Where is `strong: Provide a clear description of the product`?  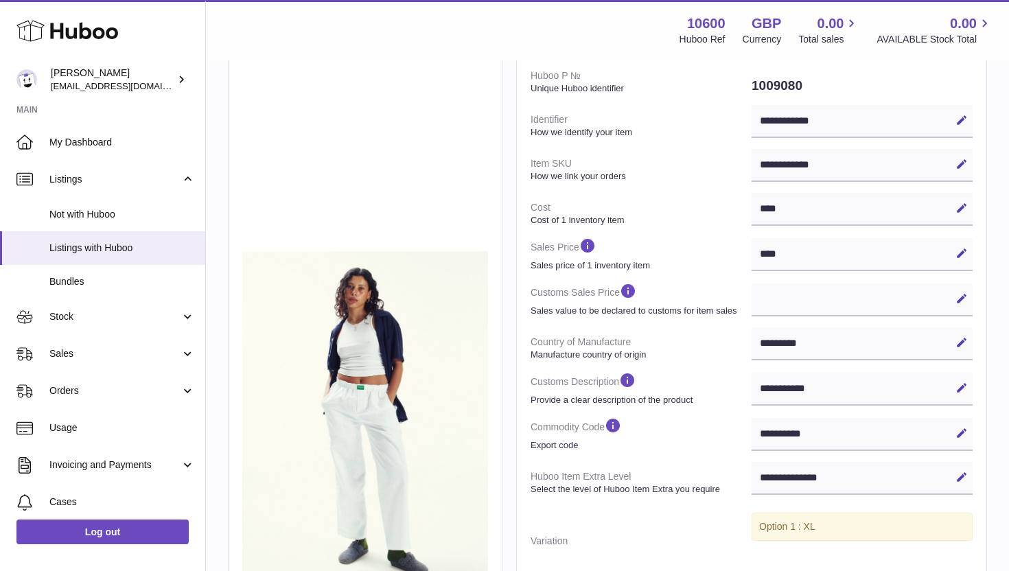 strong: Provide a clear description of the product is located at coordinates (639, 400).